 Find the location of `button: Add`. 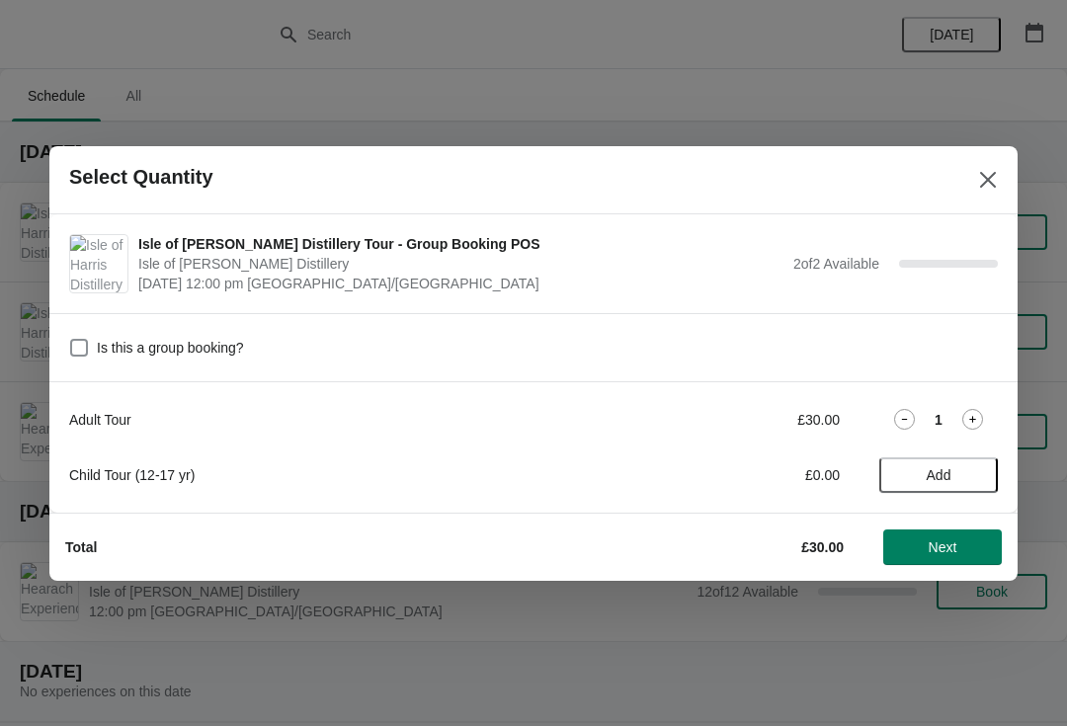

button: Add is located at coordinates (939, 475).